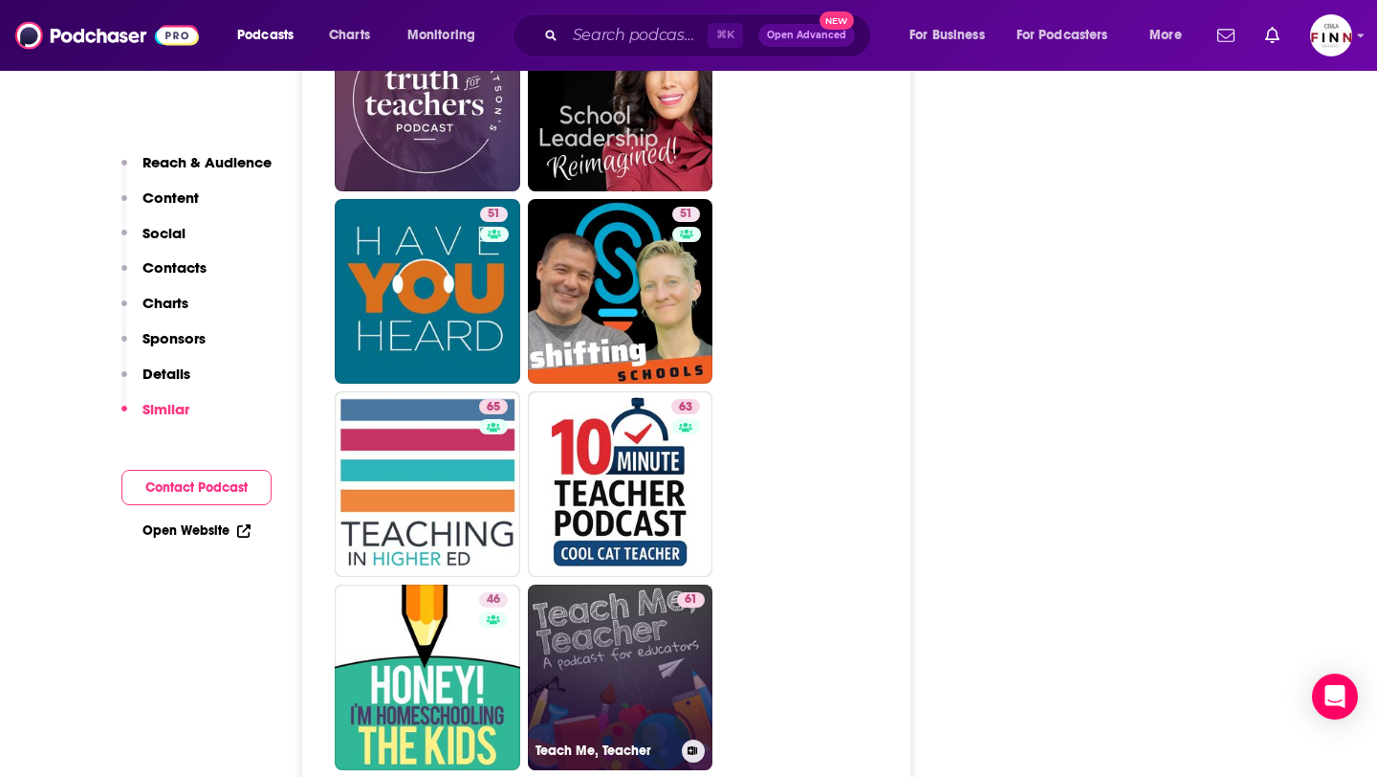  I want to click on button: Social, so click(153, 241).